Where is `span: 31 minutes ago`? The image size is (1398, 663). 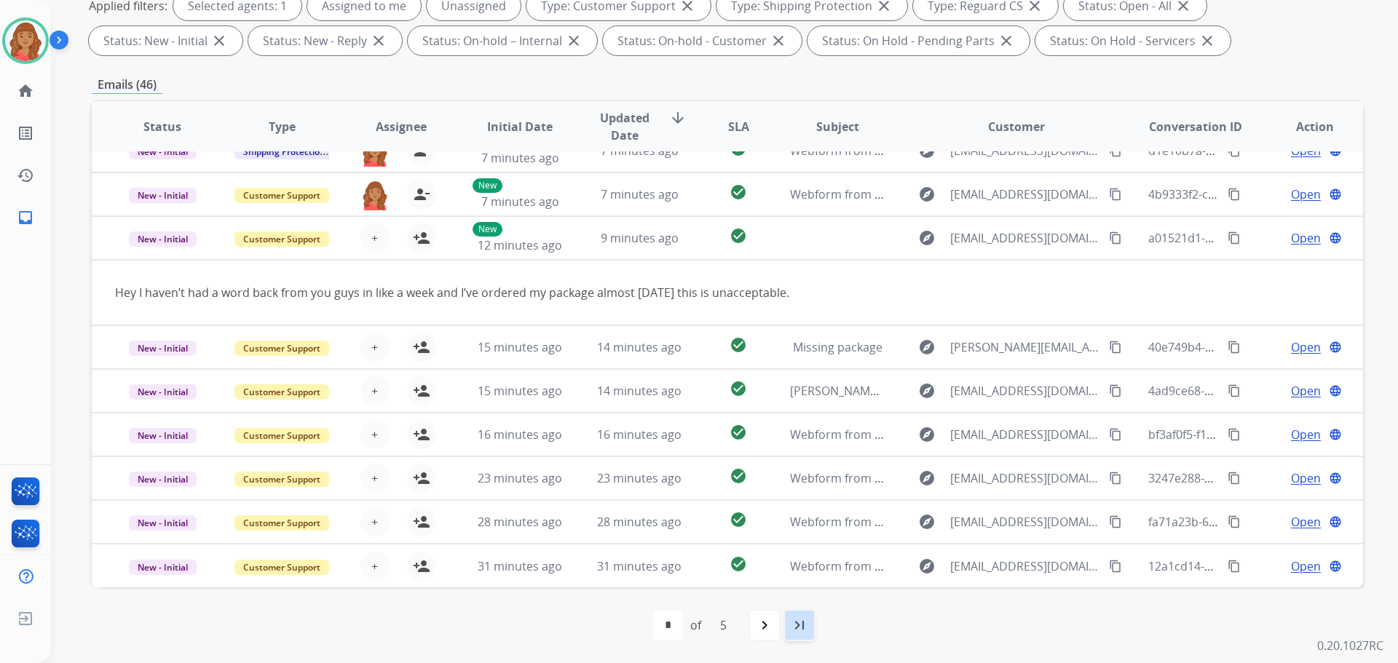 span: 31 minutes ago is located at coordinates (639, 566).